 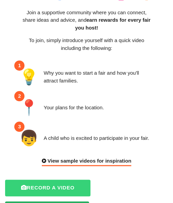 I want to click on p: To join, simply introduce yourself with a quick video including the following:, so click(x=86, y=44).